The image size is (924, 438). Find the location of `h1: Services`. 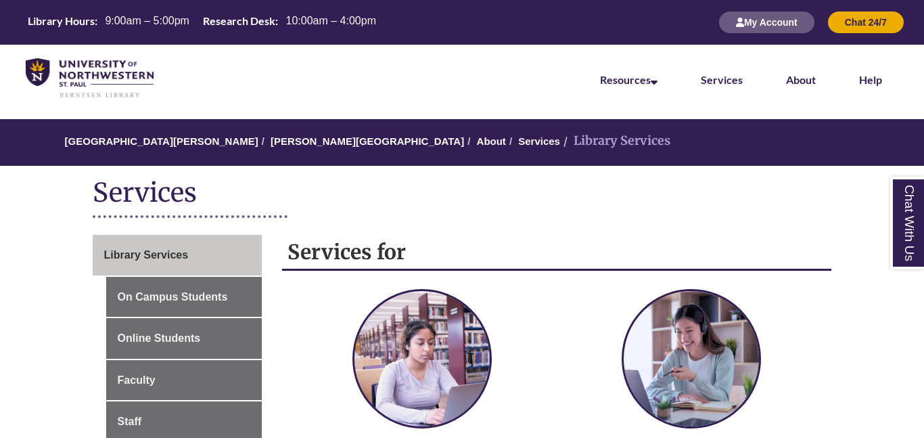

h1: Services is located at coordinates (462, 193).